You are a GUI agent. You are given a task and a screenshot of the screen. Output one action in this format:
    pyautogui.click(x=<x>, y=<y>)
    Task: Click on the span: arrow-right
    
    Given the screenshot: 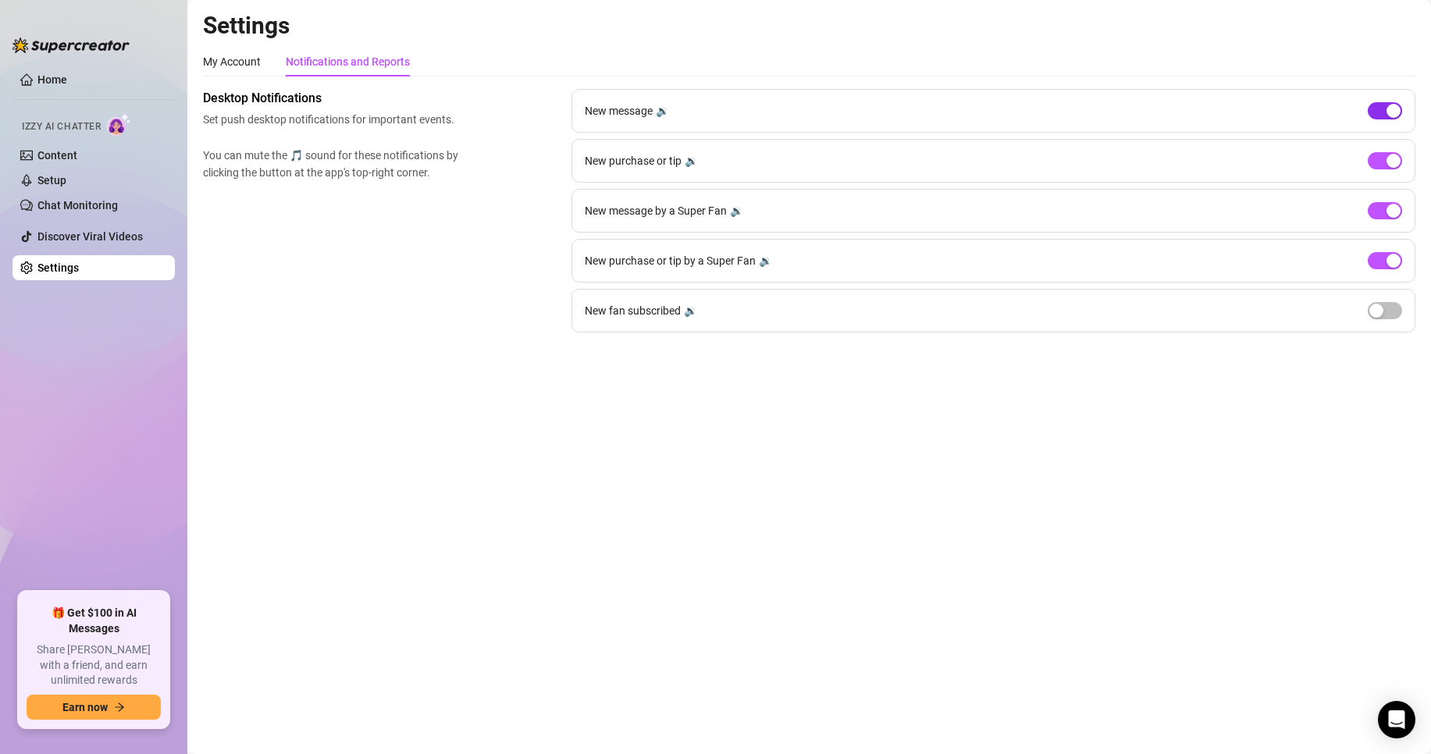 What is the action you would take?
    pyautogui.click(x=119, y=707)
    